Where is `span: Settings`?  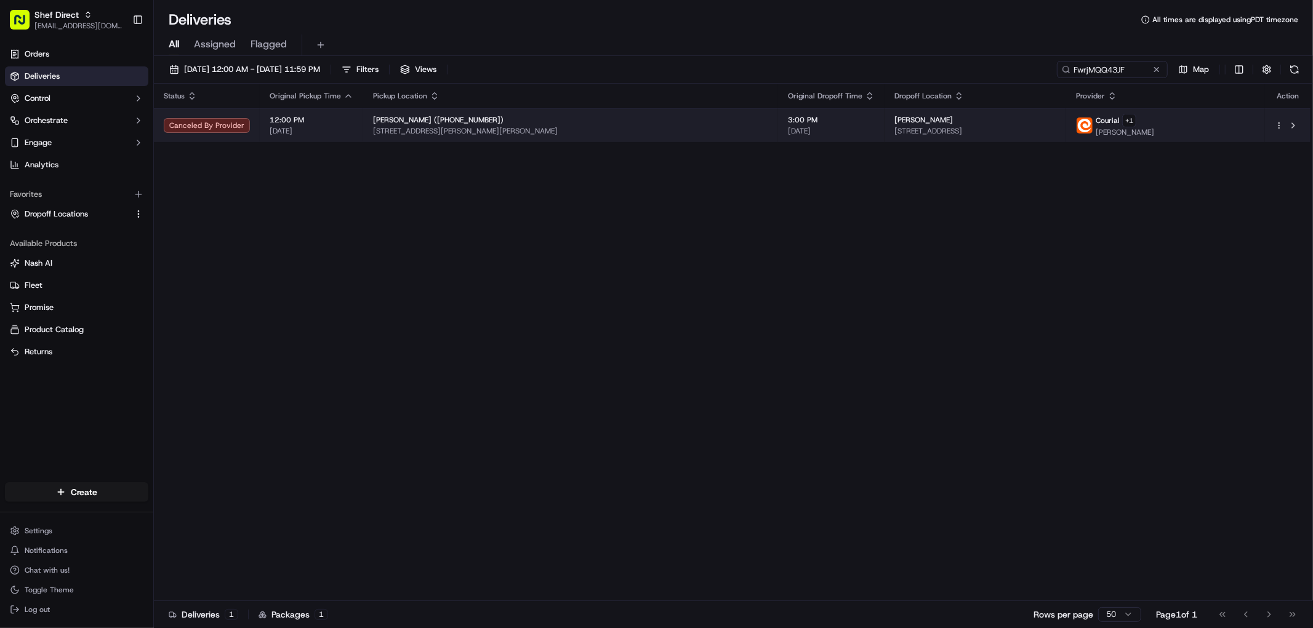 span: Settings is located at coordinates (38, 531).